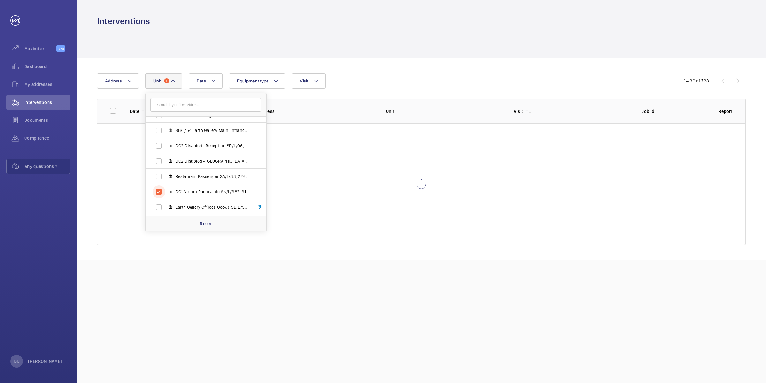  What do you see at coordinates (213, 207) in the screenshot?
I see `span: Earth Gallery Offices Goods SB/L/53, 58993306` at bounding box center [213, 207].